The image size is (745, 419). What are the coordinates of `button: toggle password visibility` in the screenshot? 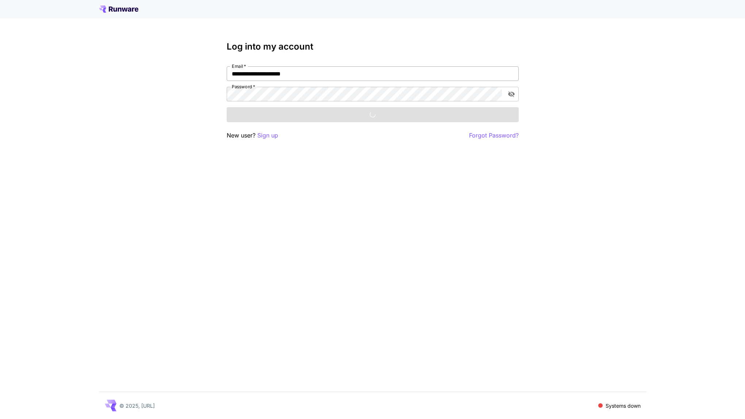 It's located at (511, 94).